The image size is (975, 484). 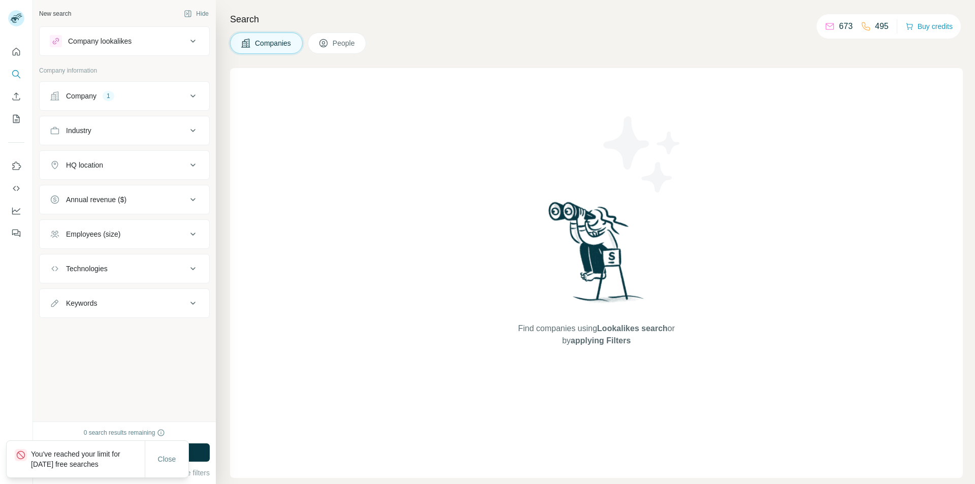 What do you see at coordinates (882, 26) in the screenshot?
I see `p: 495` at bounding box center [882, 26].